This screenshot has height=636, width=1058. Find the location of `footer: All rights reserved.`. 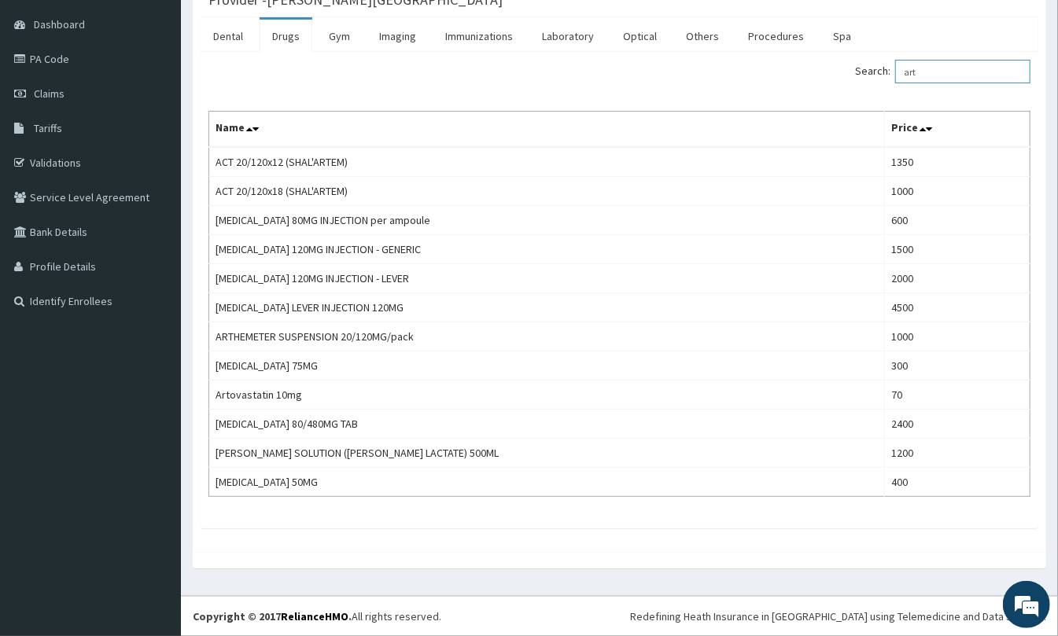

footer: All rights reserved. is located at coordinates (619, 616).